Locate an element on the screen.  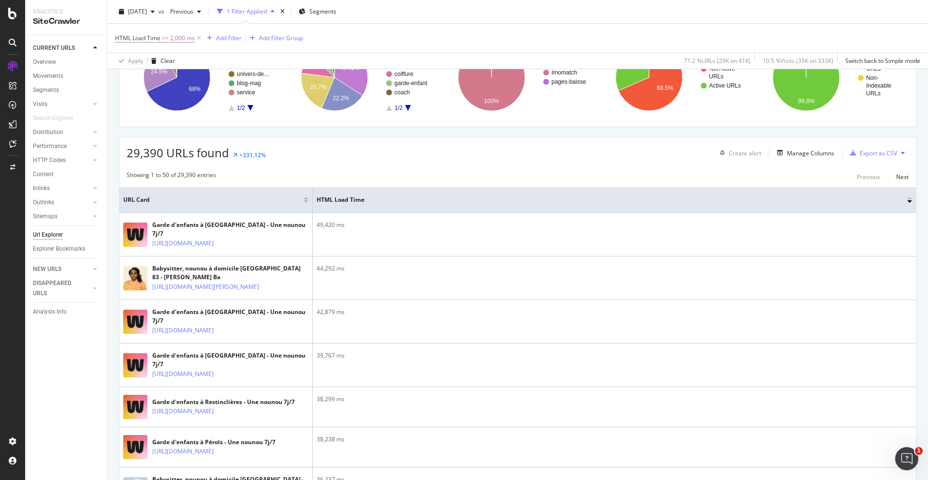
div: times is located at coordinates (282, 12).